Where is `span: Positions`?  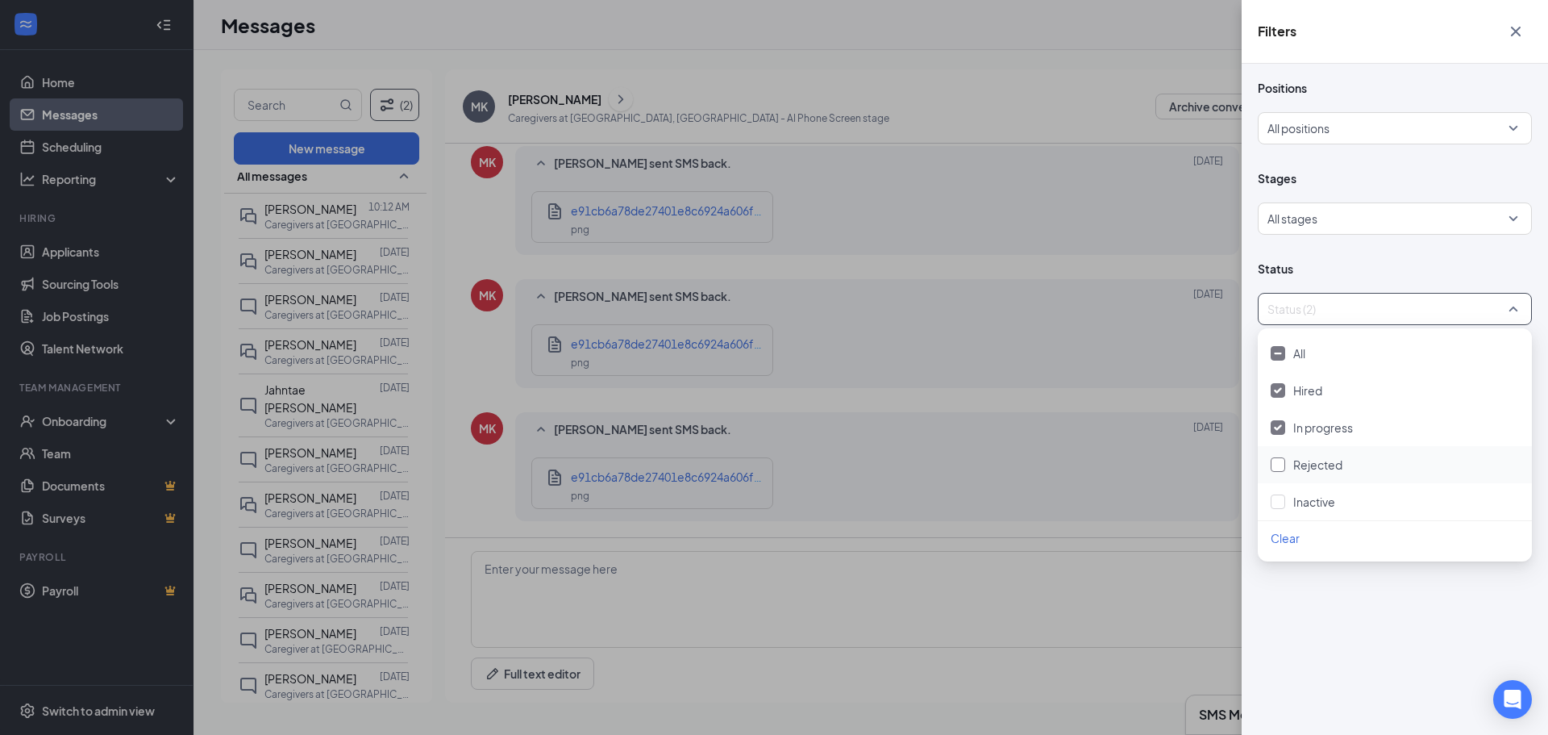
span: Positions is located at coordinates (1395, 88).